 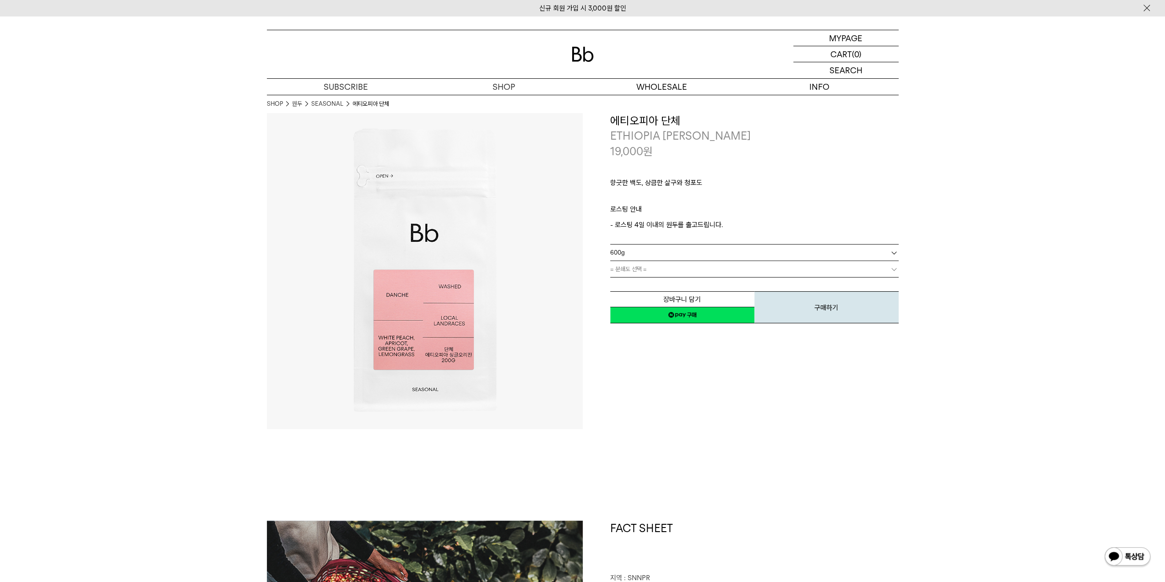 What do you see at coordinates (682, 315) in the screenshot?
I see `a: 새창` at bounding box center [682, 315].